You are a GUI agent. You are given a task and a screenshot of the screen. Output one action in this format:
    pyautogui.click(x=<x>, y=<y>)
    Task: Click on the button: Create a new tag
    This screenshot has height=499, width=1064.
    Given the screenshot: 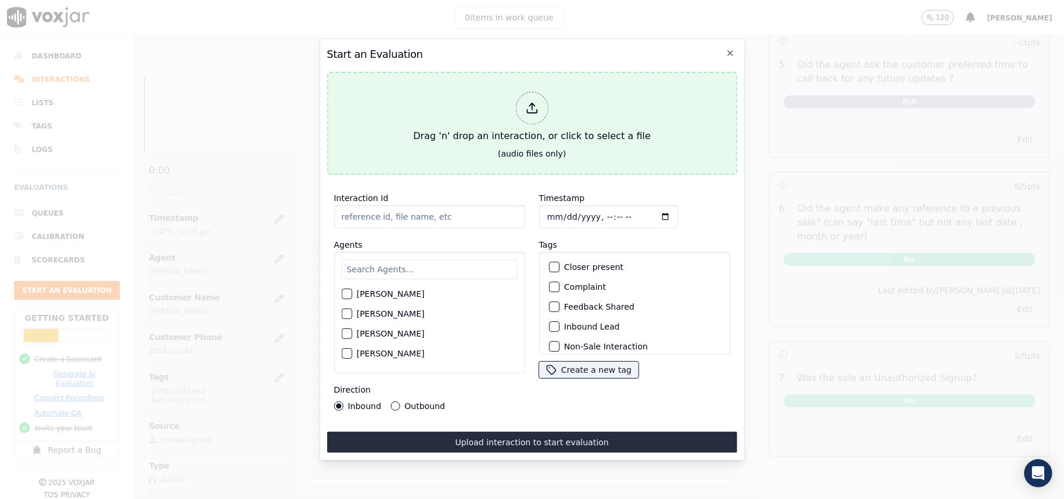 What is the action you would take?
    pyautogui.click(x=589, y=370)
    